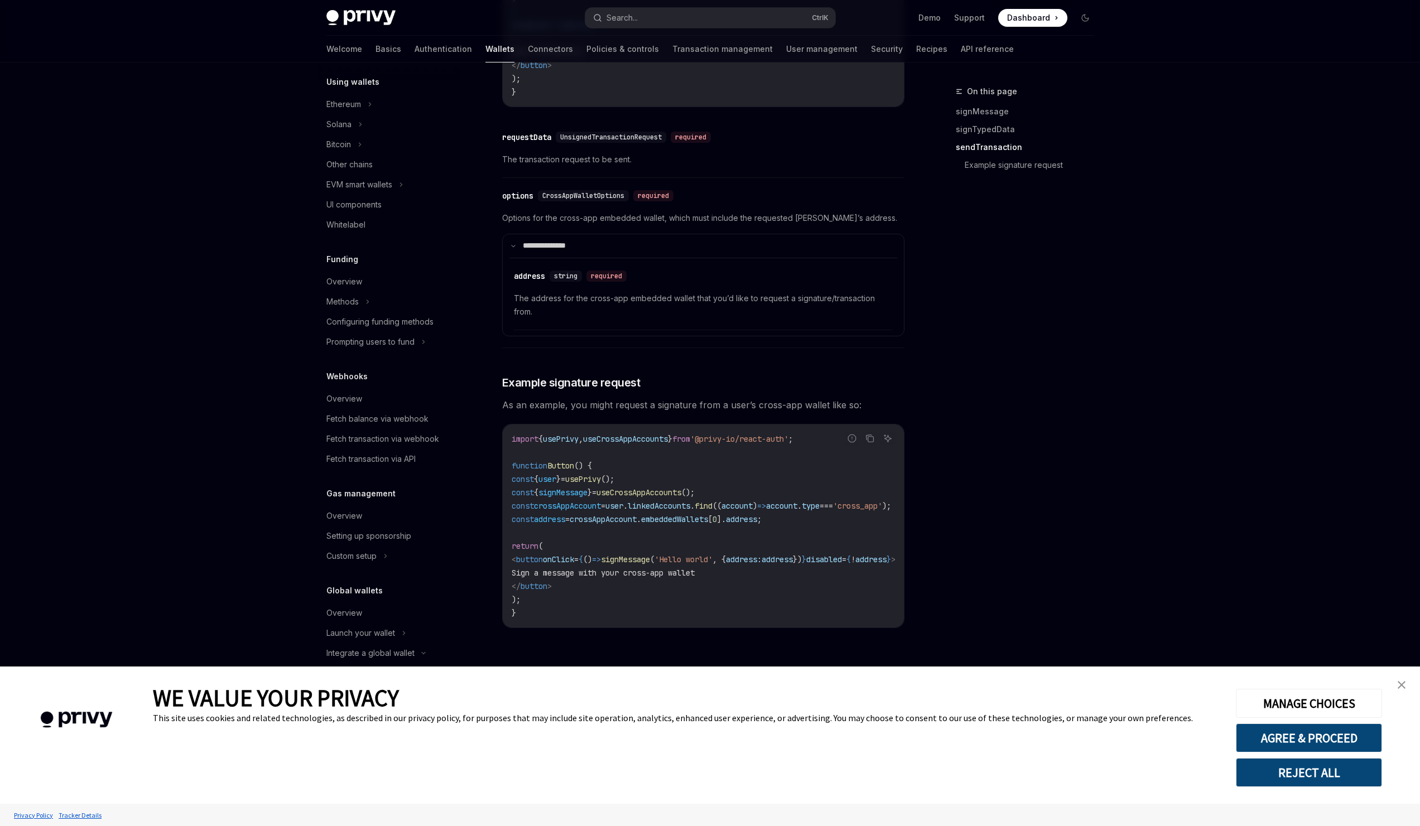 This screenshot has width=1420, height=826. I want to click on span: find, so click(704, 506).